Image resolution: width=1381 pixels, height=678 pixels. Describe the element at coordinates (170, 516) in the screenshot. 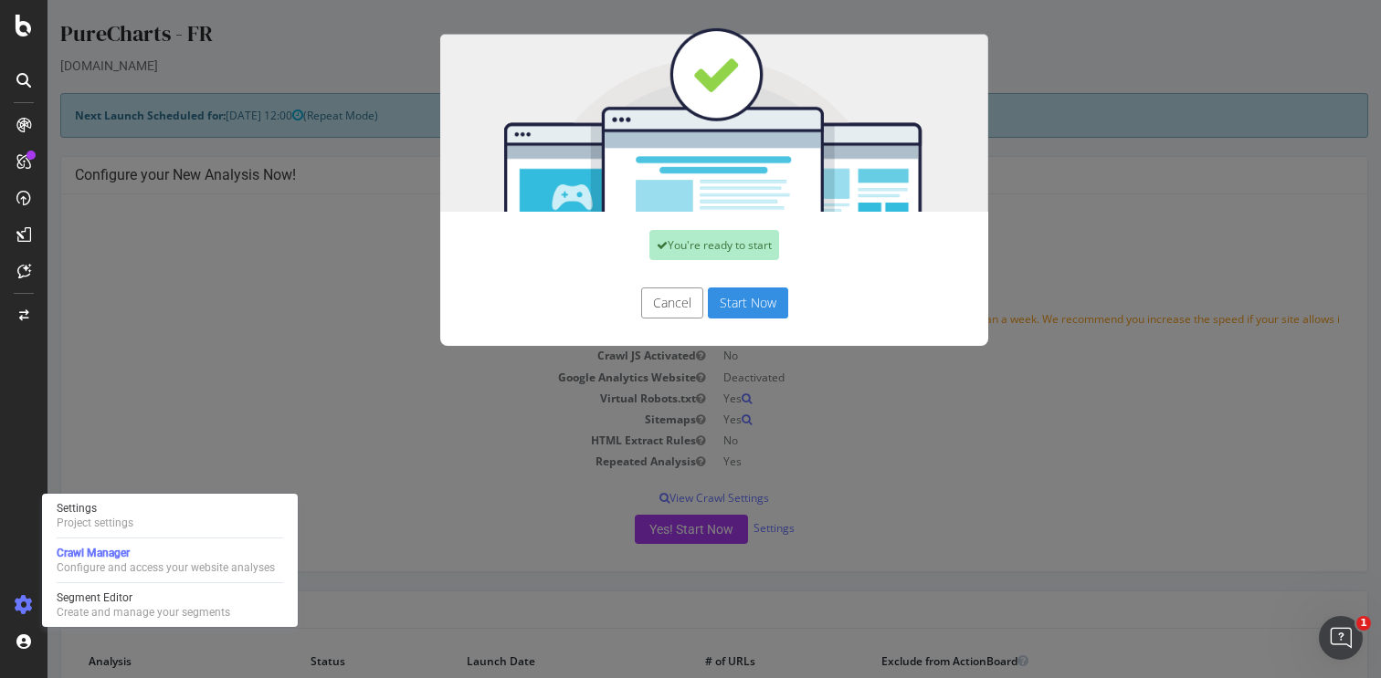

I see `a: SettingsProject settings` at that location.